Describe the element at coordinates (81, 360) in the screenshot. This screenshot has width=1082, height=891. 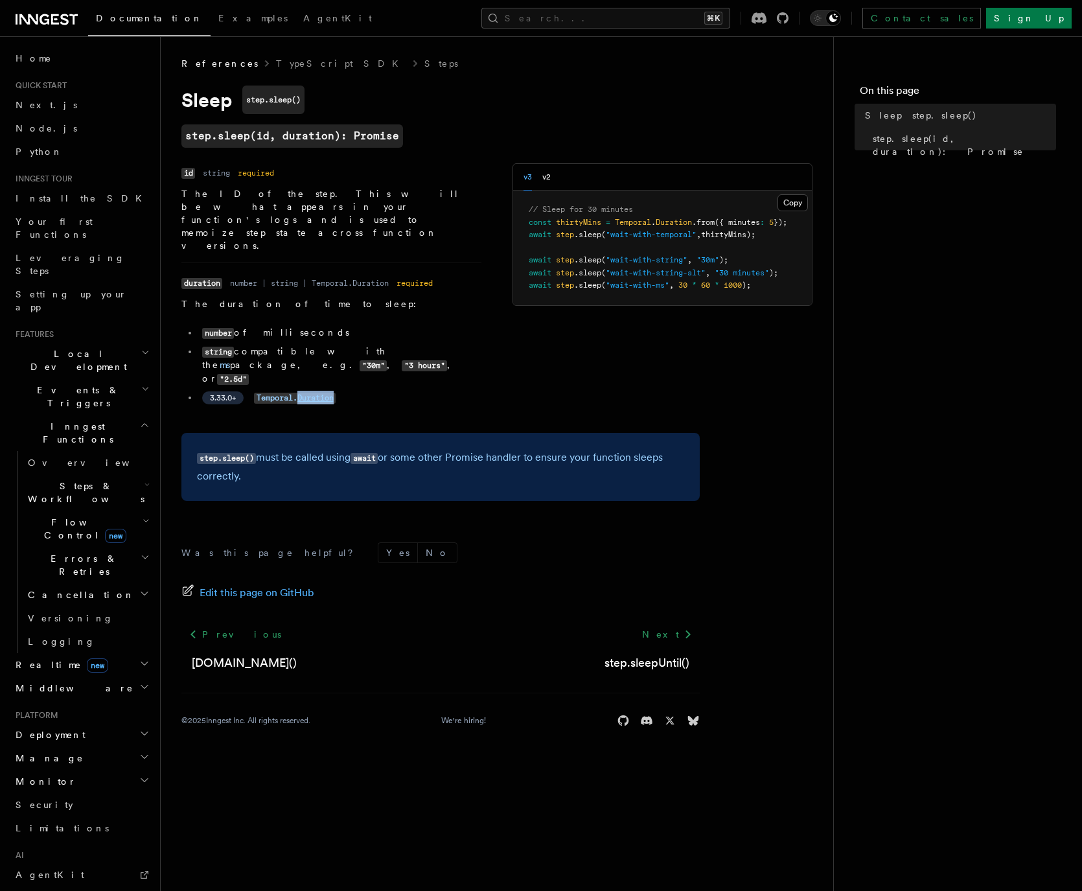
I see `button: Local Development` at that location.